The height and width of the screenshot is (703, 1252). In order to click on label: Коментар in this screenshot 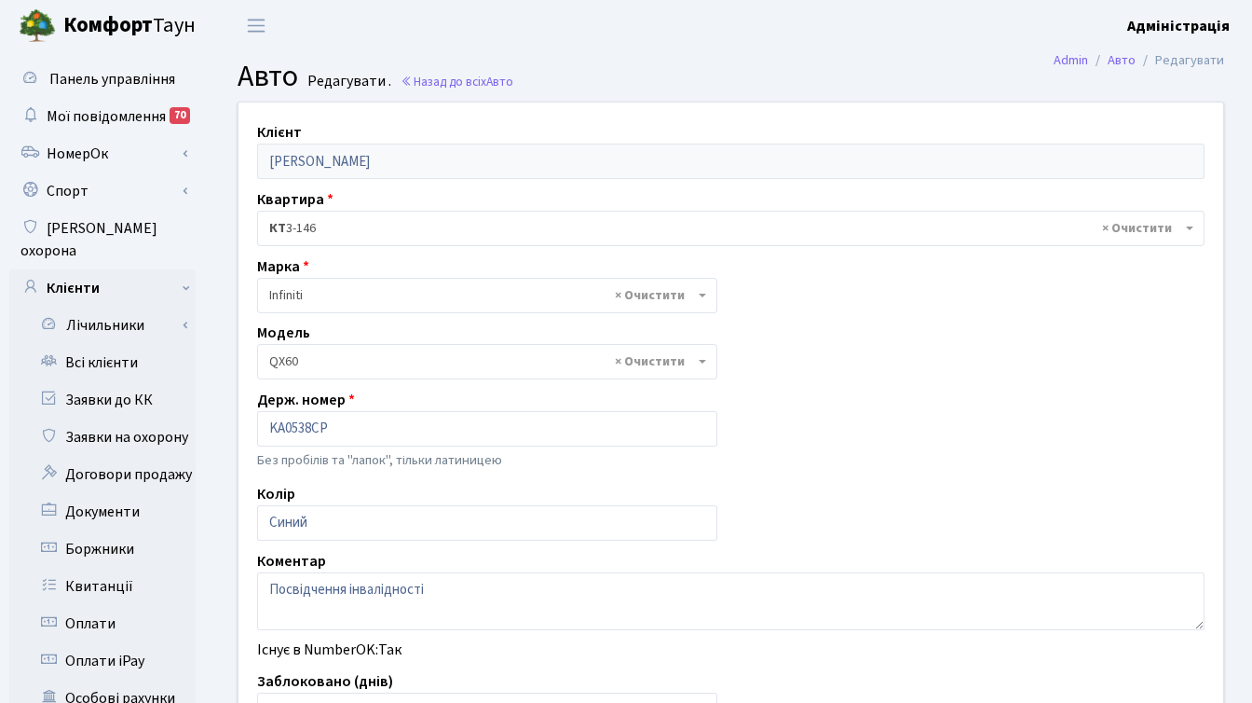, I will do `click(292, 561)`.